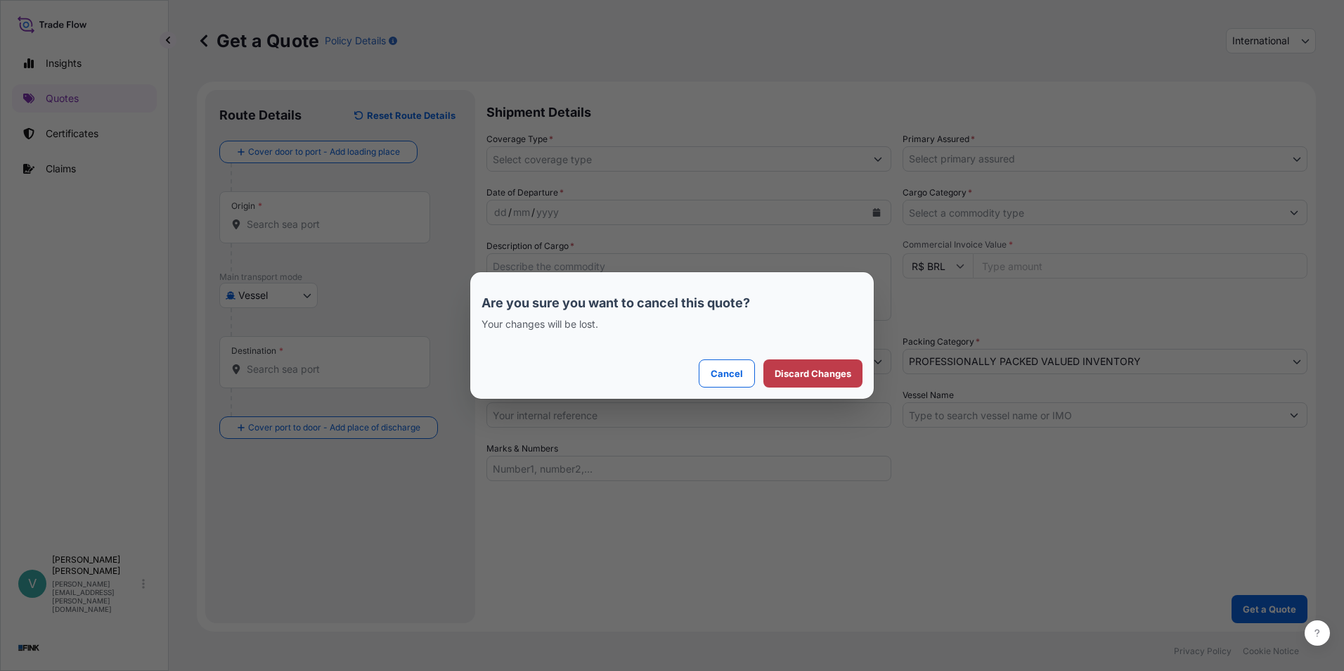 The image size is (1344, 671). I want to click on p: Cancel, so click(727, 373).